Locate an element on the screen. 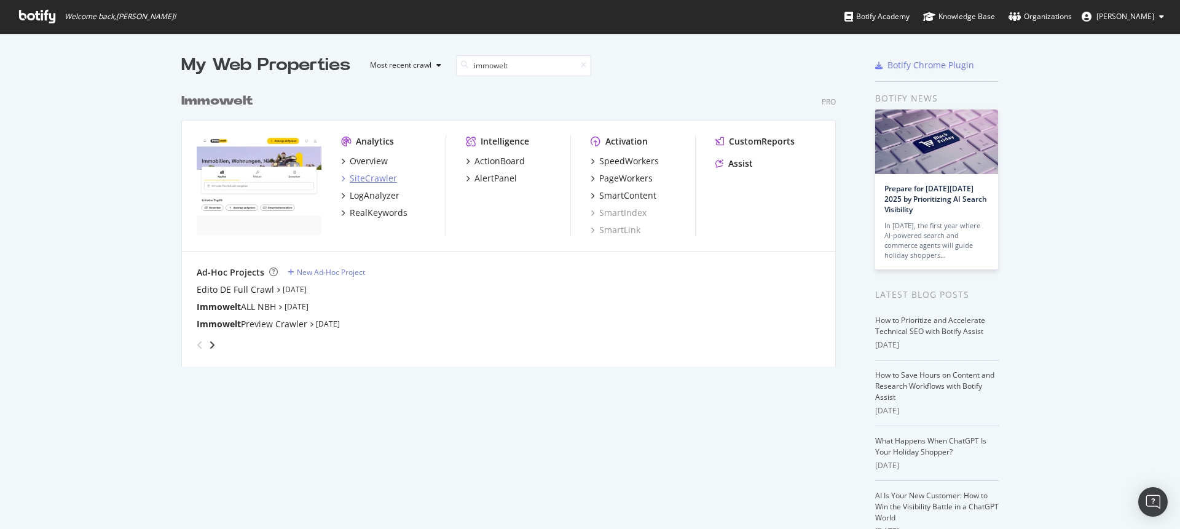 The width and height of the screenshot is (1180, 529). a: Immowelt is located at coordinates (219, 101).